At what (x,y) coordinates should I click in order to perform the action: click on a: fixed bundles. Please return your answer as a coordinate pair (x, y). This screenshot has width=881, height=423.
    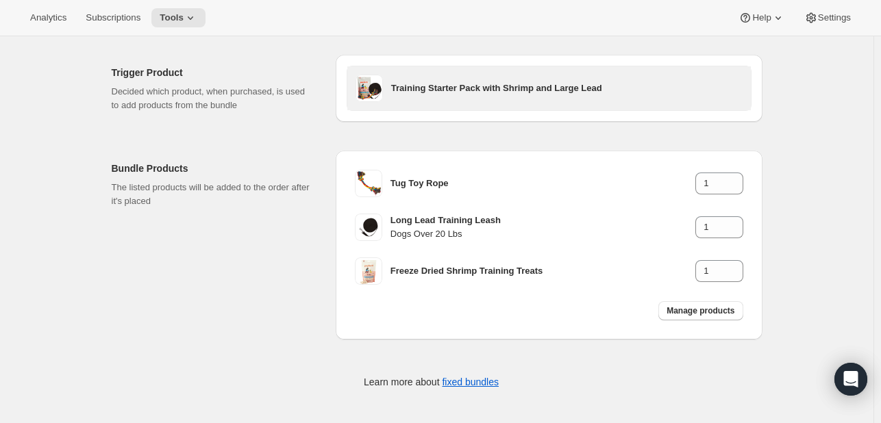
    Looking at the image, I should click on (470, 382).